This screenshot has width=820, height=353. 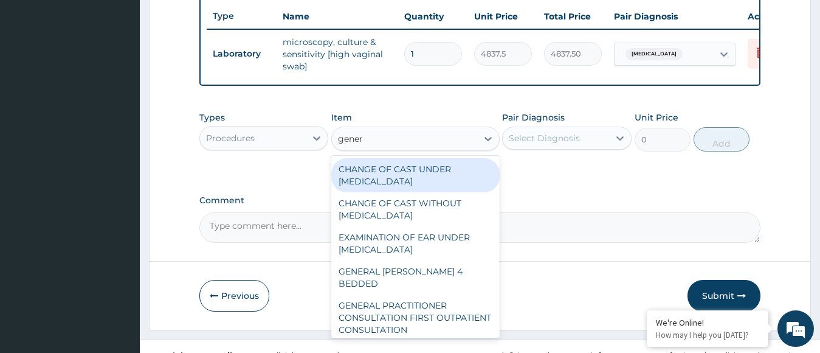 What do you see at coordinates (480, 200) in the screenshot?
I see `label: Comment` at bounding box center [480, 200].